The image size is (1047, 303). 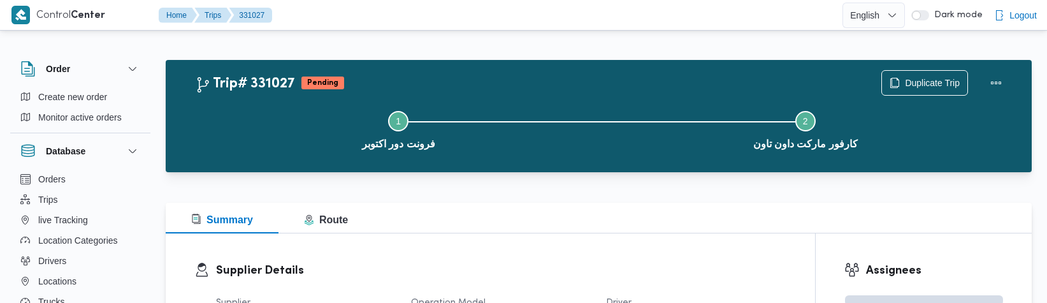 I want to click on span: Pending, so click(x=322, y=83).